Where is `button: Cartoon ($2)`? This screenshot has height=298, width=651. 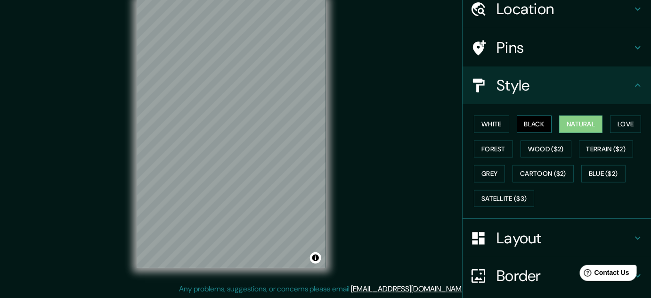 button: Cartoon ($2) is located at coordinates (543, 173).